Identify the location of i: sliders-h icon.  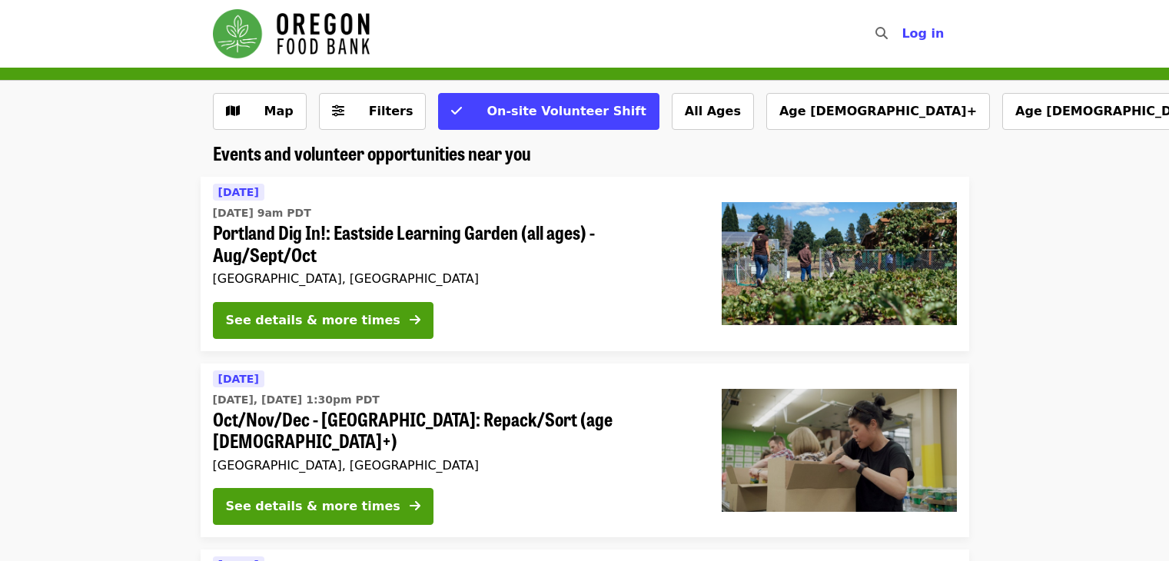
(338, 111).